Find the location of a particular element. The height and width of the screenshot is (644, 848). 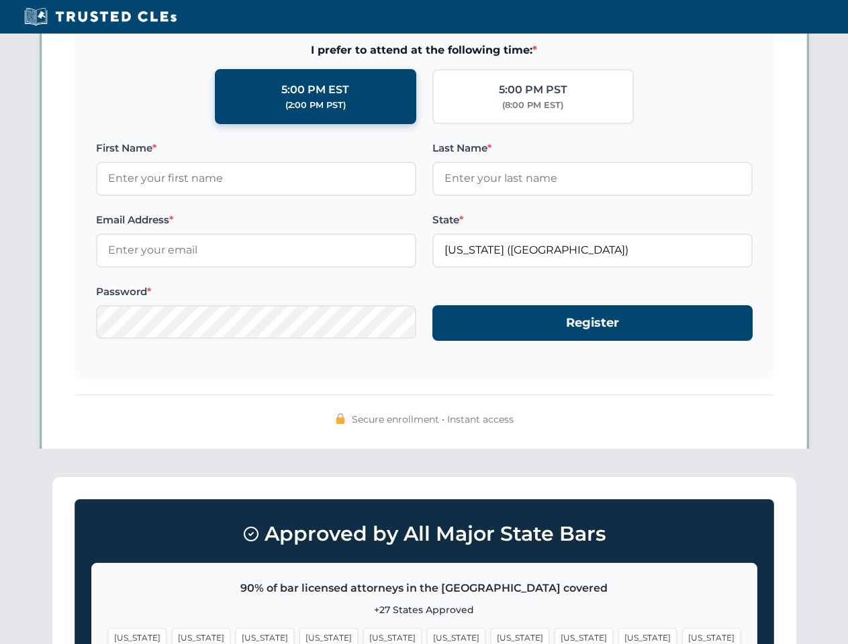

span: Secure enrollment • Instant access is located at coordinates (432, 419).